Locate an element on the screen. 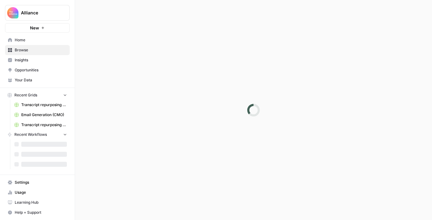 The height and width of the screenshot is (220, 432). button: Help + Support is located at coordinates (37, 212).